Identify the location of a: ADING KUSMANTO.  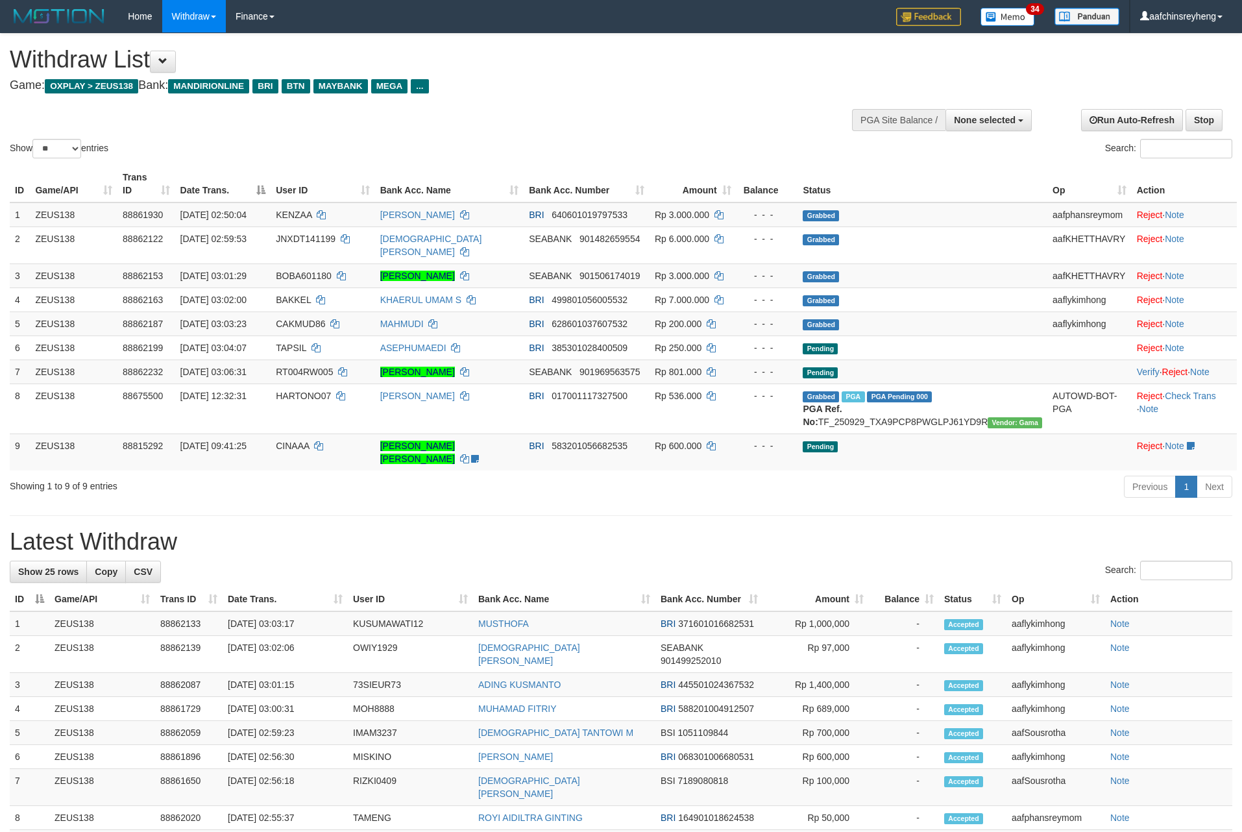
(519, 684).